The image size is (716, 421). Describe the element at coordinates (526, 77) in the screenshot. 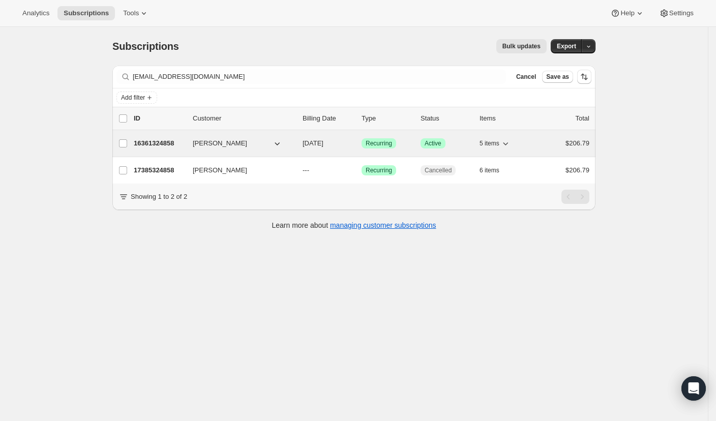

I see `button: Cancel` at that location.